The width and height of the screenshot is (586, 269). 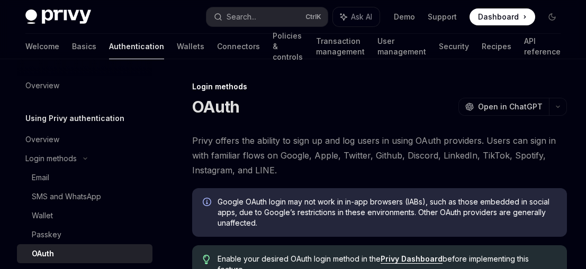 I want to click on svg: Info, so click(x=208, y=203).